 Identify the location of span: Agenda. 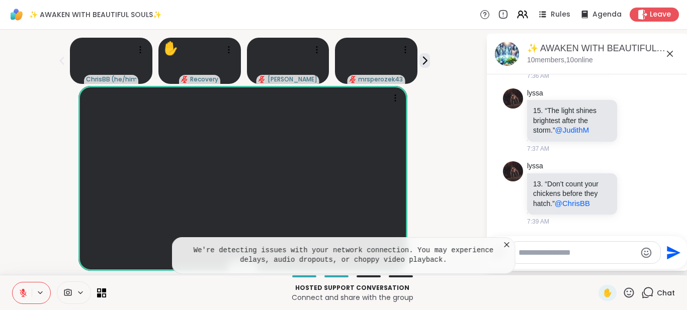
(607, 15).